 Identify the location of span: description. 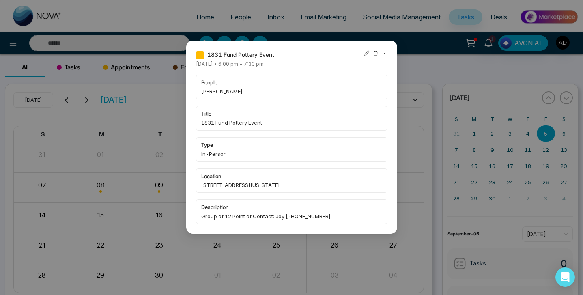
(292, 207).